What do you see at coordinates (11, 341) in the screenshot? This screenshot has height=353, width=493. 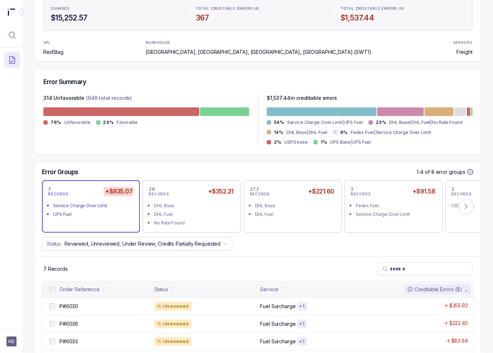 I see `button: User initials` at bounding box center [11, 341].